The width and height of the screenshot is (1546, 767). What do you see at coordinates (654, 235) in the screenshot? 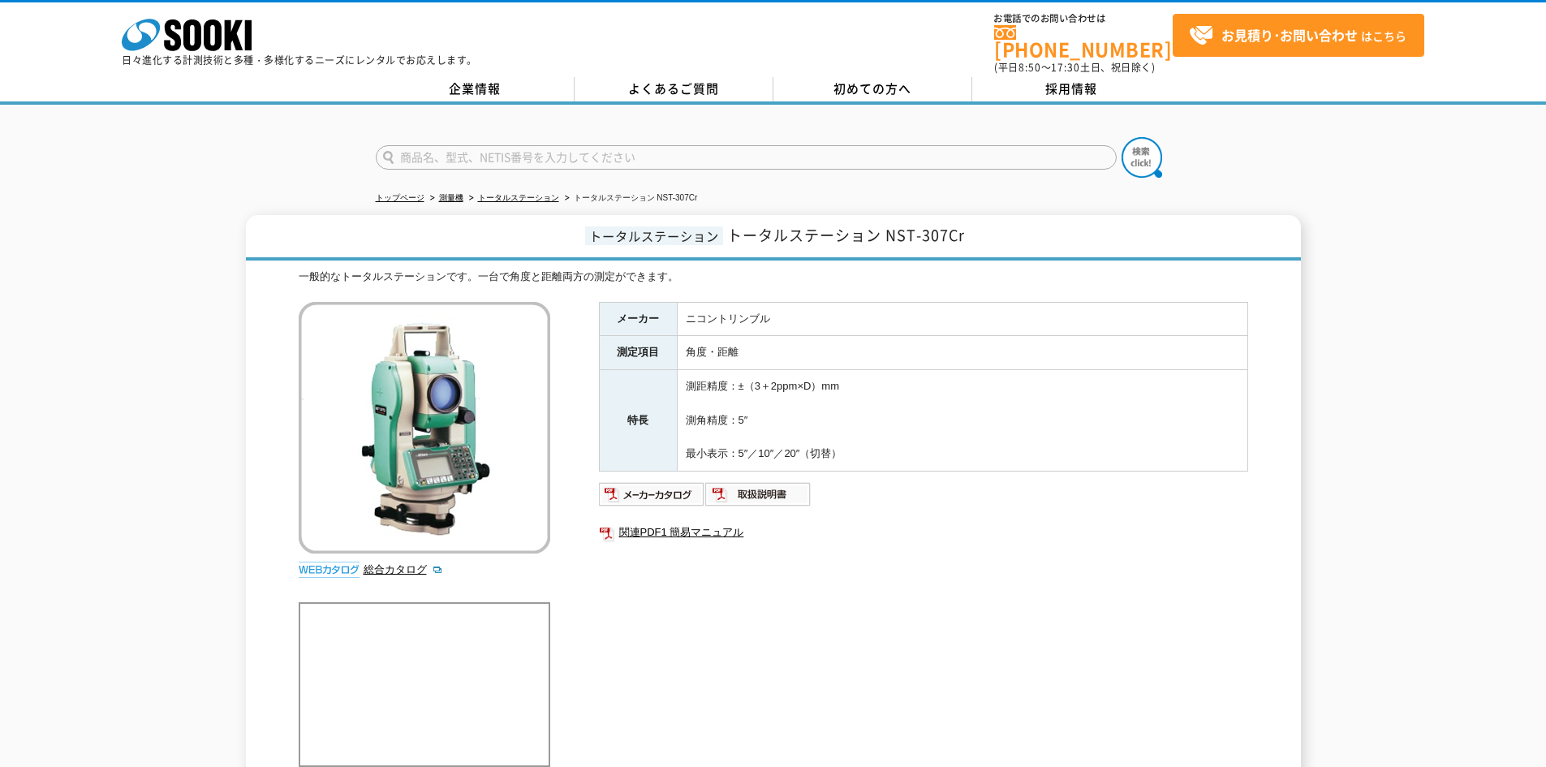
I see `span: トータルステーション` at bounding box center [654, 235].